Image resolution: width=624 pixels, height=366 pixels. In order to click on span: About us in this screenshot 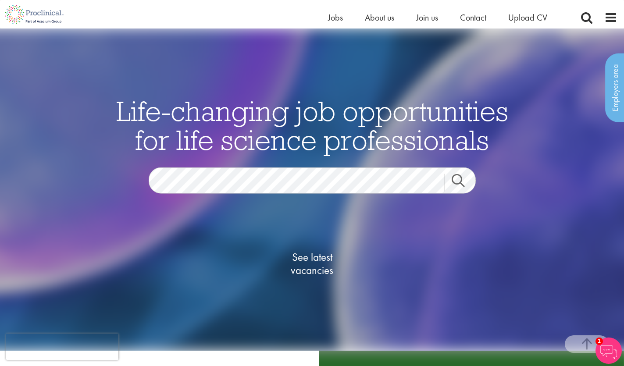, I will do `click(379, 18)`.